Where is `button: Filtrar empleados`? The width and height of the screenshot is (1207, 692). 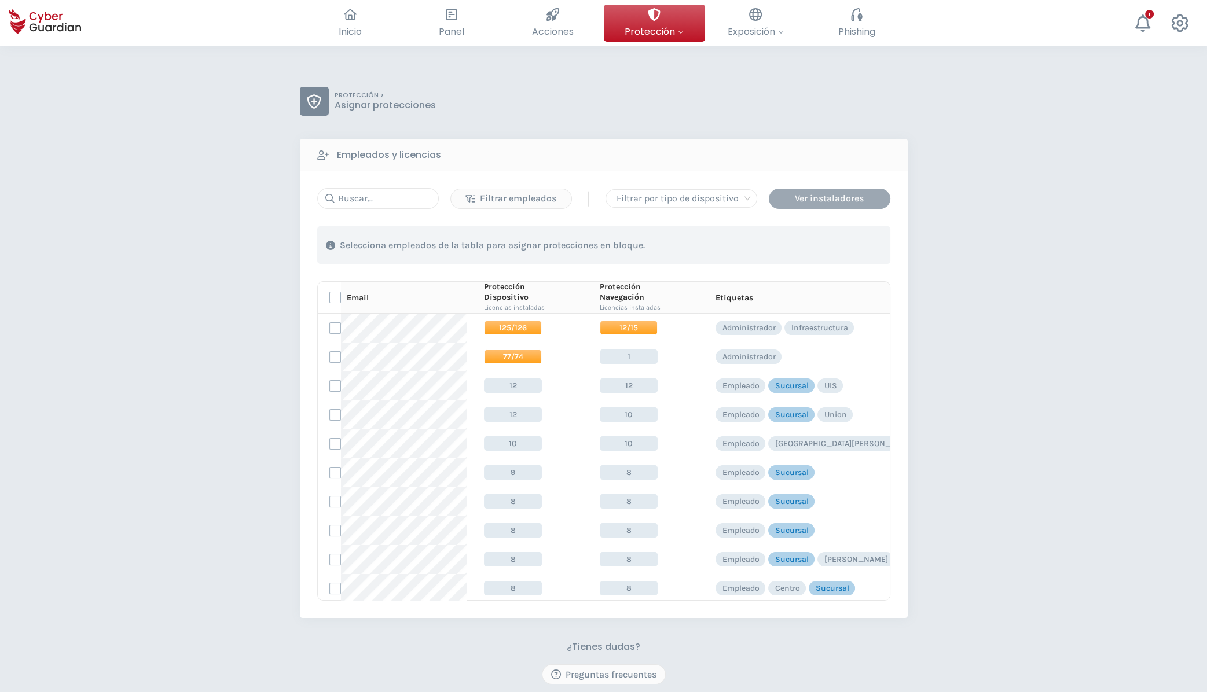
button: Filtrar empleados is located at coordinates (511, 199).